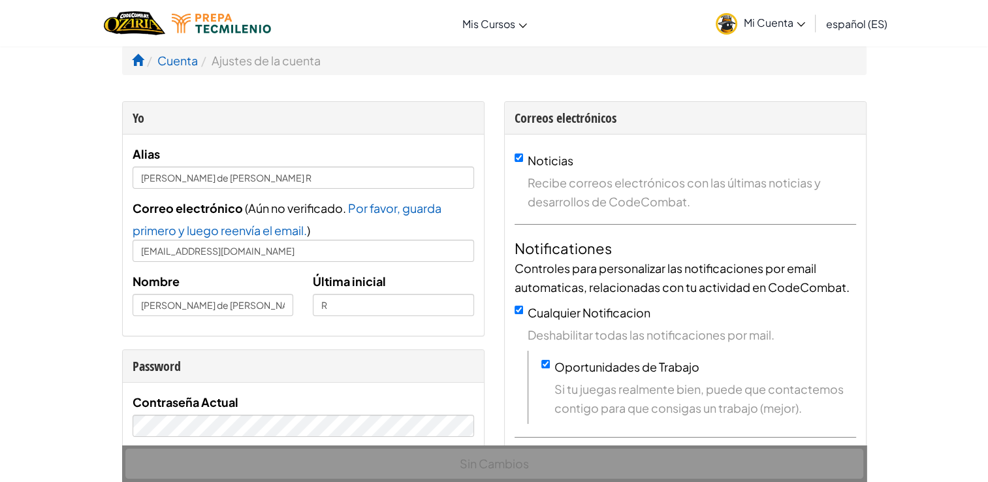 Image resolution: width=988 pixels, height=482 pixels. Describe the element at coordinates (185, 401) in the screenshot. I see `label: Contraseña Actual` at that location.